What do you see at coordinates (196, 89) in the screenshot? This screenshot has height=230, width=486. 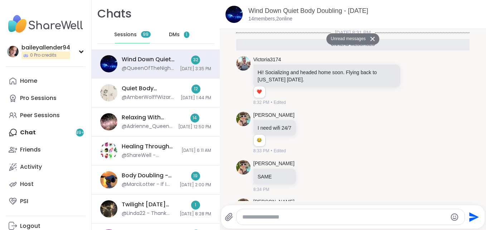 I see `div: 12` at bounding box center [196, 89].